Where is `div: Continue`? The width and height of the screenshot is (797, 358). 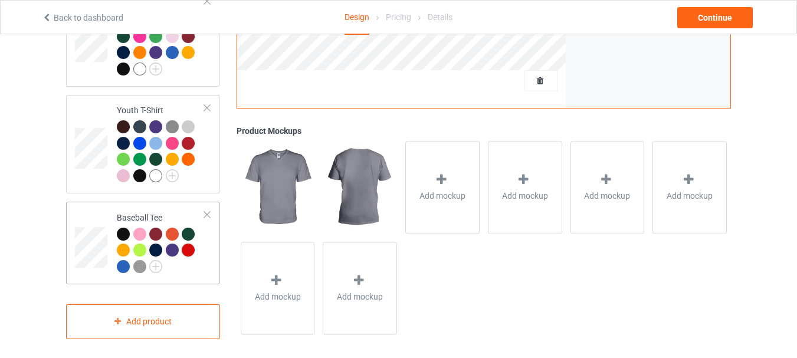
div: Continue is located at coordinates (715, 18).